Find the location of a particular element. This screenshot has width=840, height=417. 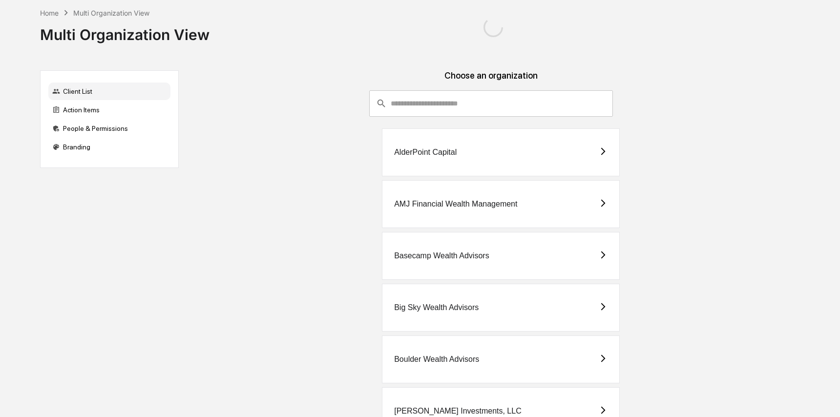

div: People & Permissions is located at coordinates (109, 128).